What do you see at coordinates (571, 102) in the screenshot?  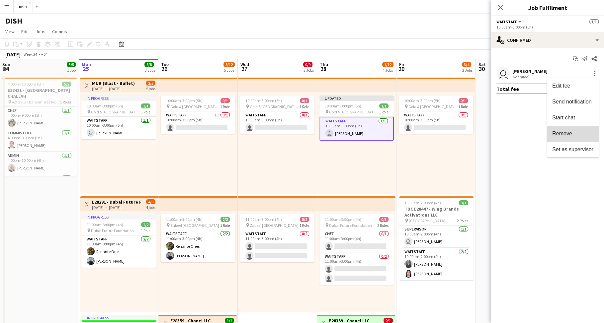 I see `span: Send notification` at bounding box center [571, 102].